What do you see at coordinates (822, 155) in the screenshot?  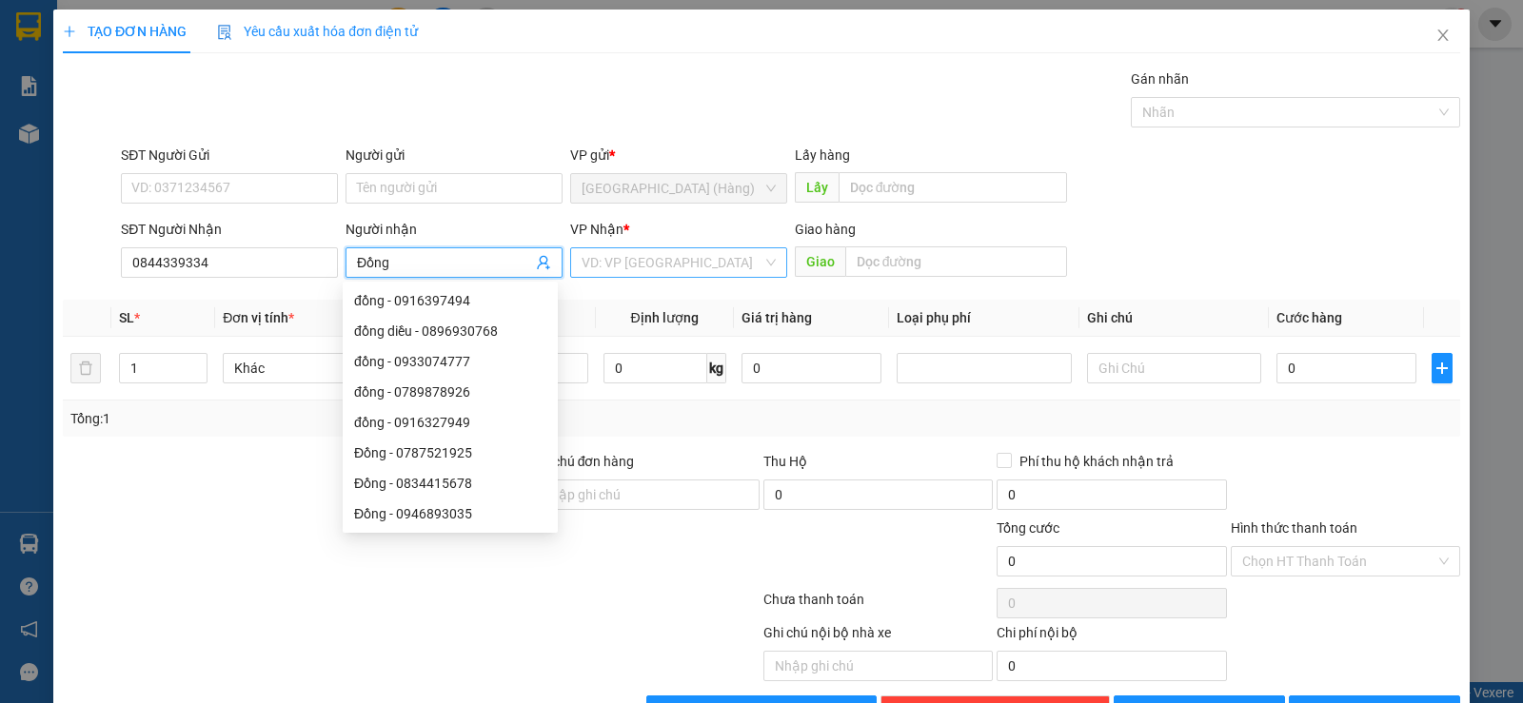 I see `span: Lấy hàng` at bounding box center [822, 155].